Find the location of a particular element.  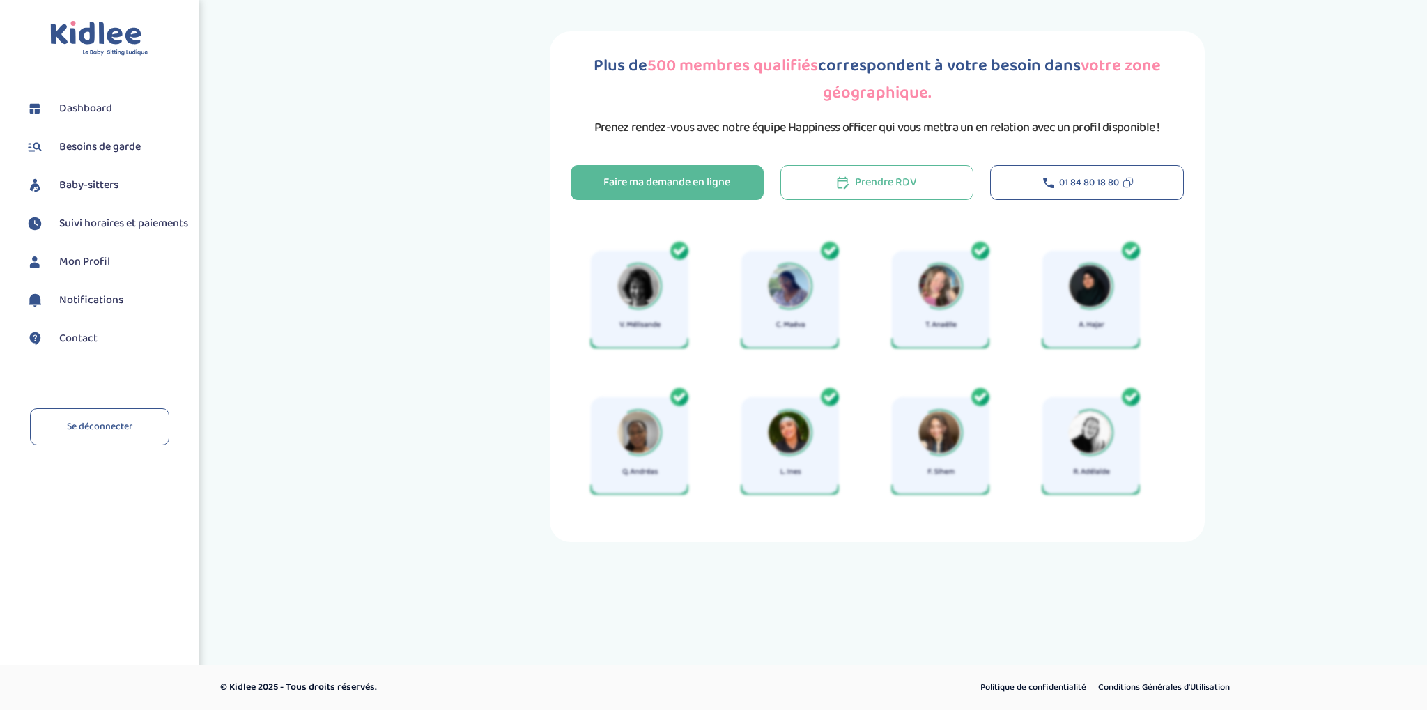

img: suivihoraire.svg is located at coordinates (35, 224).